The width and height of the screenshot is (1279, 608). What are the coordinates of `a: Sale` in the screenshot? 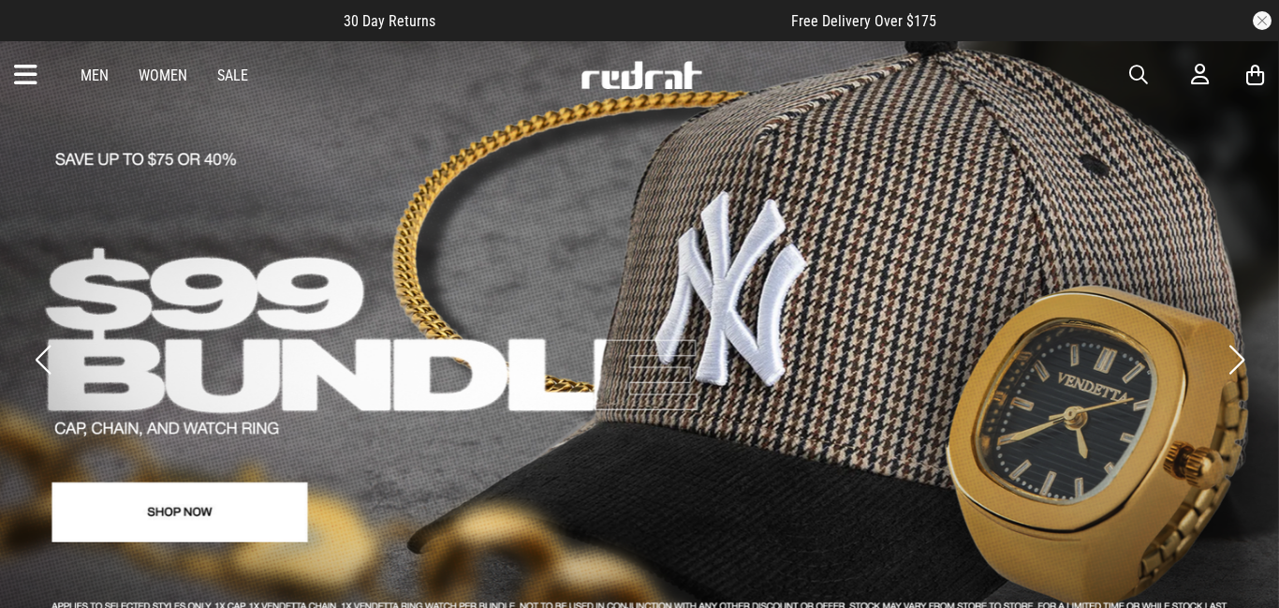 It's located at (232, 75).